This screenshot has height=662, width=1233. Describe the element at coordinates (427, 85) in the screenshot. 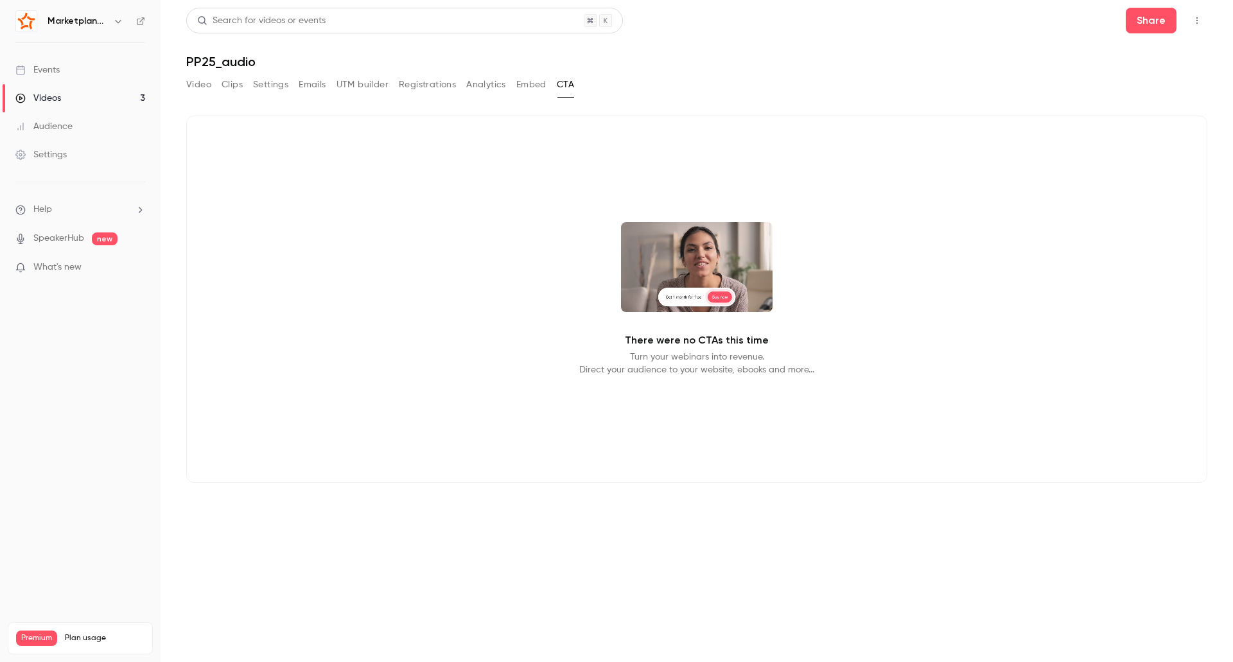

I see `button: Registrations` at that location.